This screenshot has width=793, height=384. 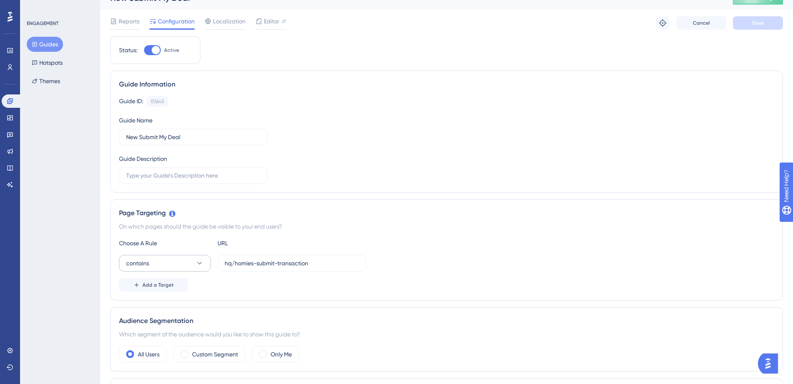 What do you see at coordinates (10, 13) in the screenshot?
I see `img: launcher-image-alternative-text` at bounding box center [10, 13].